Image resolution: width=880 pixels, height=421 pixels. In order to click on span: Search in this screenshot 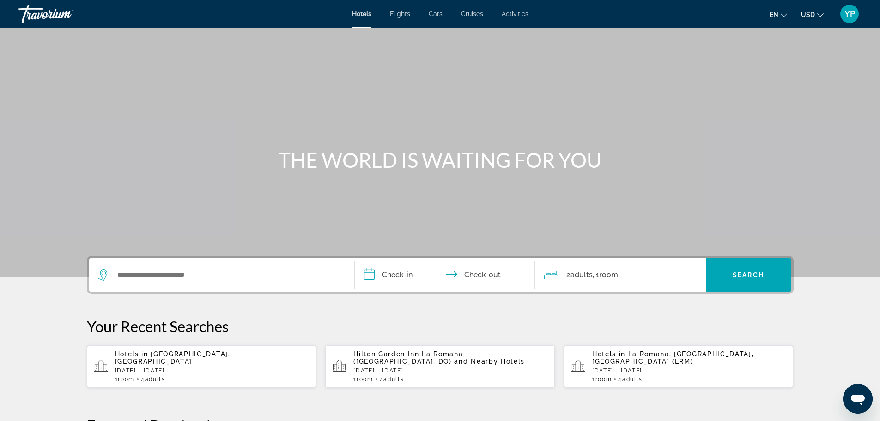, I will do `click(748, 275)`.